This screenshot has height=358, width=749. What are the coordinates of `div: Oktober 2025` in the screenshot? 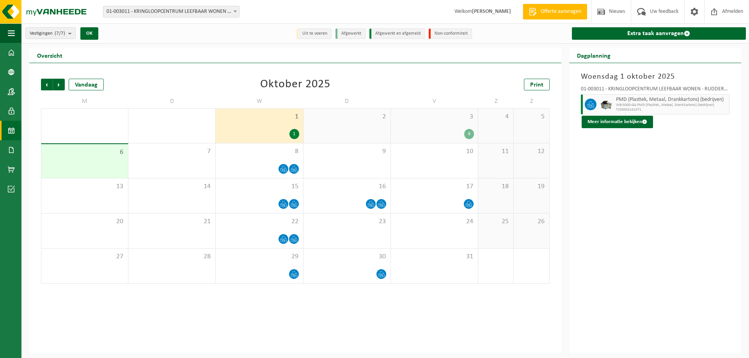 It's located at (295, 85).